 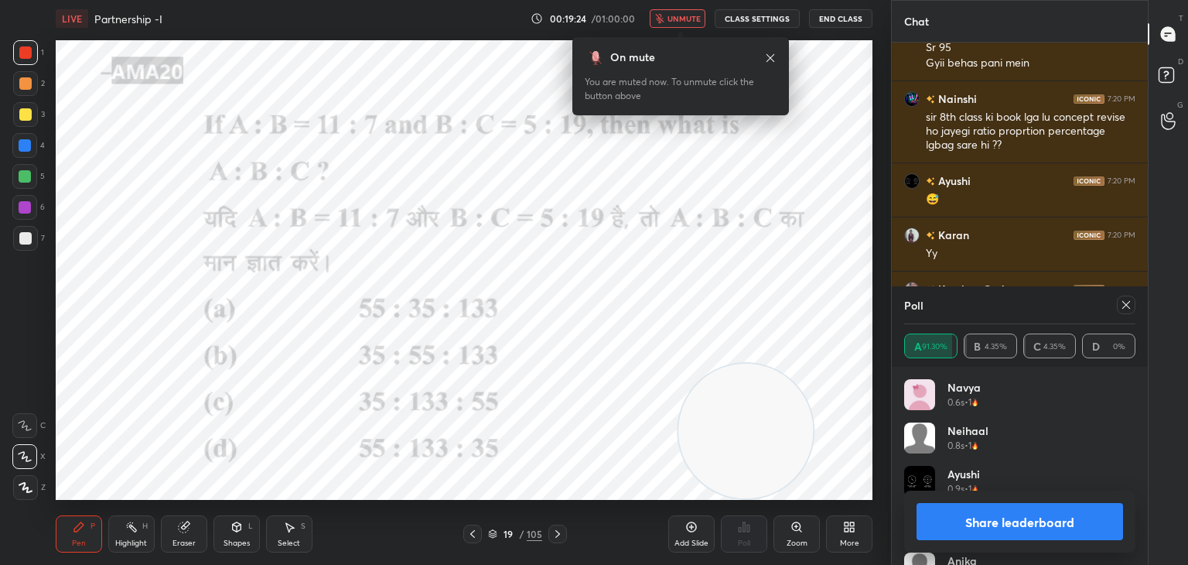 What do you see at coordinates (920, 438) in the screenshot?
I see `img: default.png` at bounding box center [920, 438].